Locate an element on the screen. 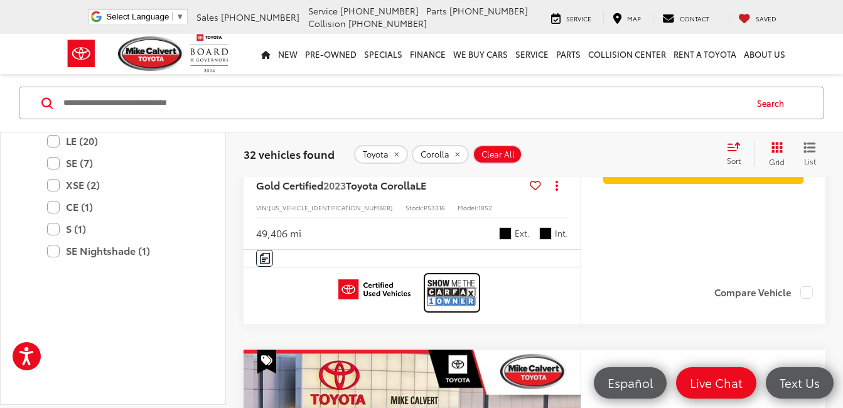 This screenshot has width=843, height=408. a: Contact is located at coordinates (685, 18).